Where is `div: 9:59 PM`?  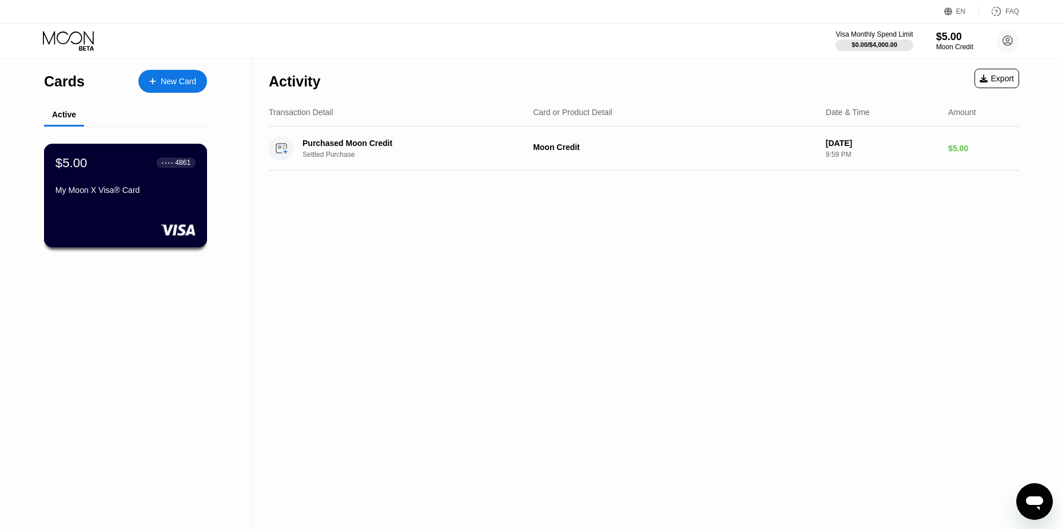
div: 9:59 PM is located at coordinates (883, 154).